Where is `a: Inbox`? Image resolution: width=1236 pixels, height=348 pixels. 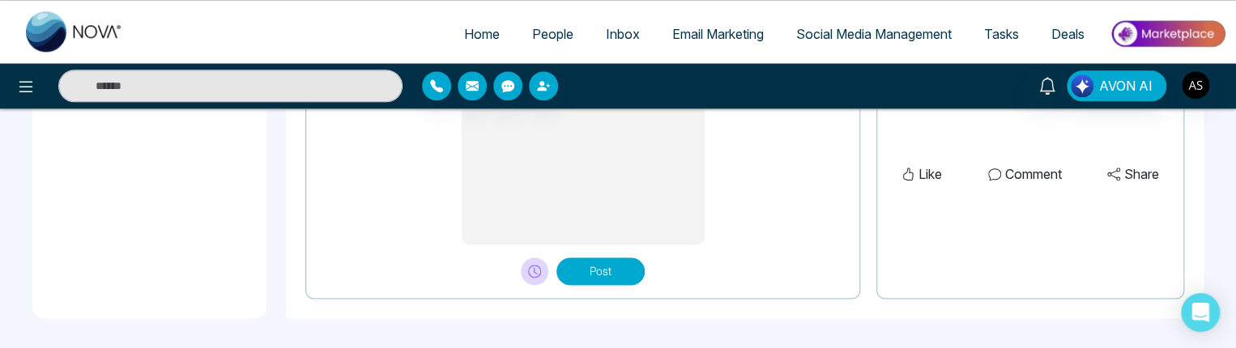 a: Inbox is located at coordinates (623, 34).